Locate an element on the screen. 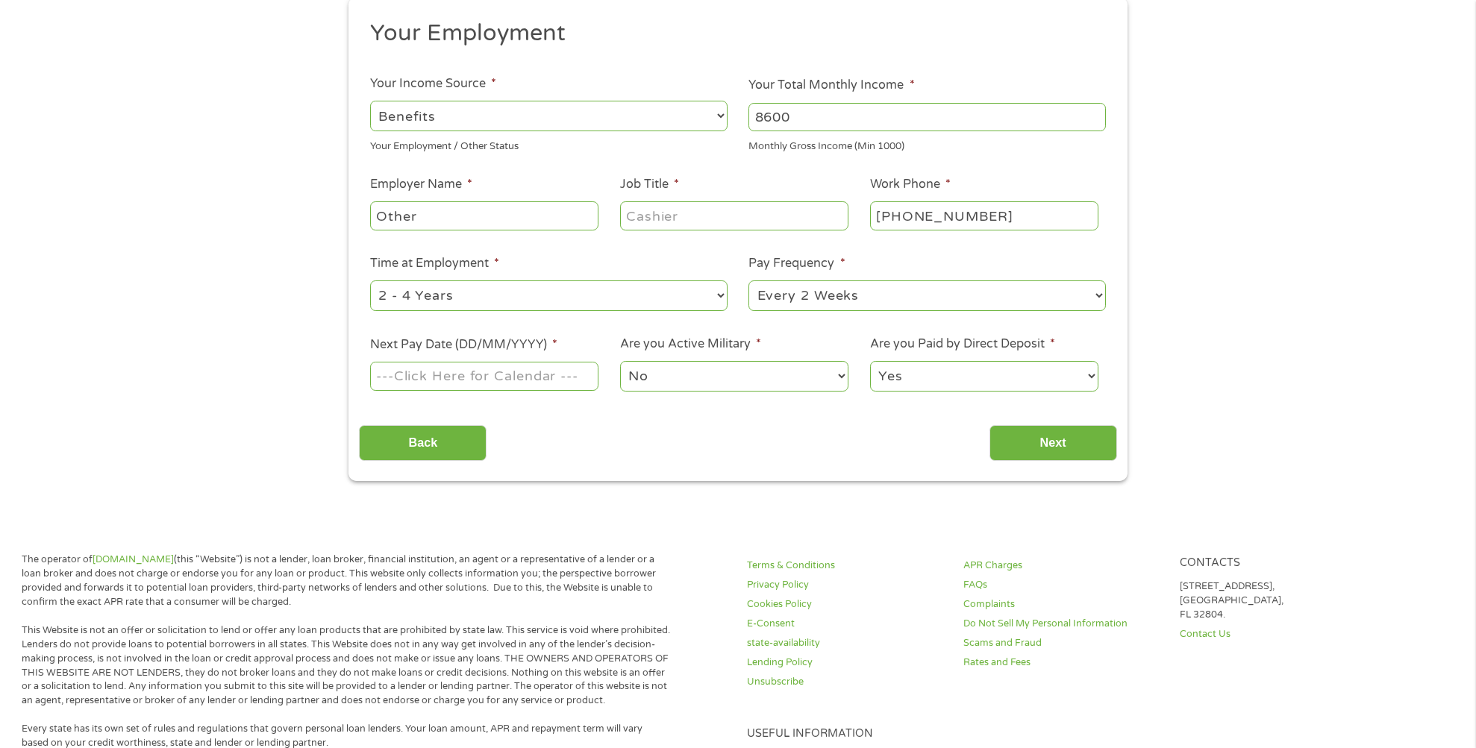 This screenshot has height=748, width=1476. input: Walmart is located at coordinates (484, 216).